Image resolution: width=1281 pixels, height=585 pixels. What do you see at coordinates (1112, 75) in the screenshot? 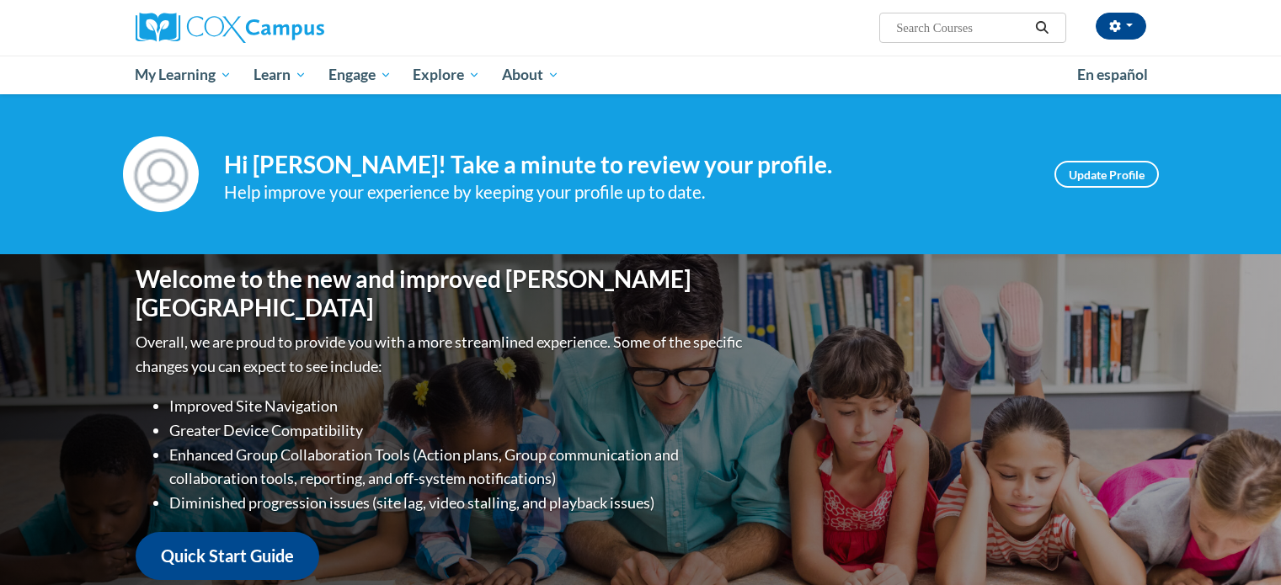
I see `a: En español` at bounding box center [1112, 75].